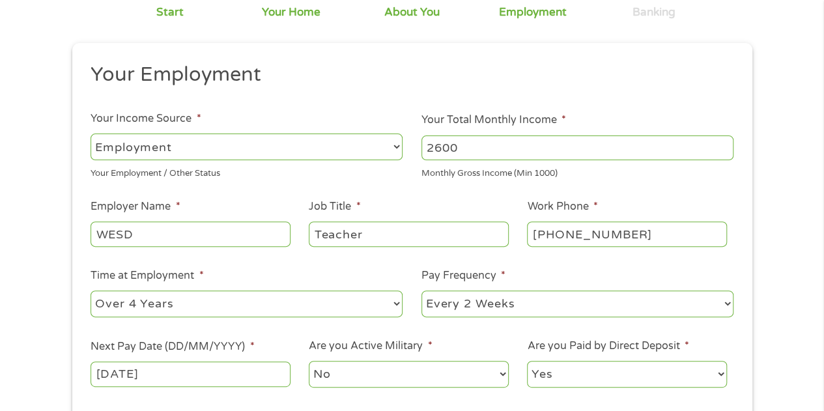 The width and height of the screenshot is (824, 411). Describe the element at coordinates (654, 12) in the screenshot. I see `div: Banking` at that location.